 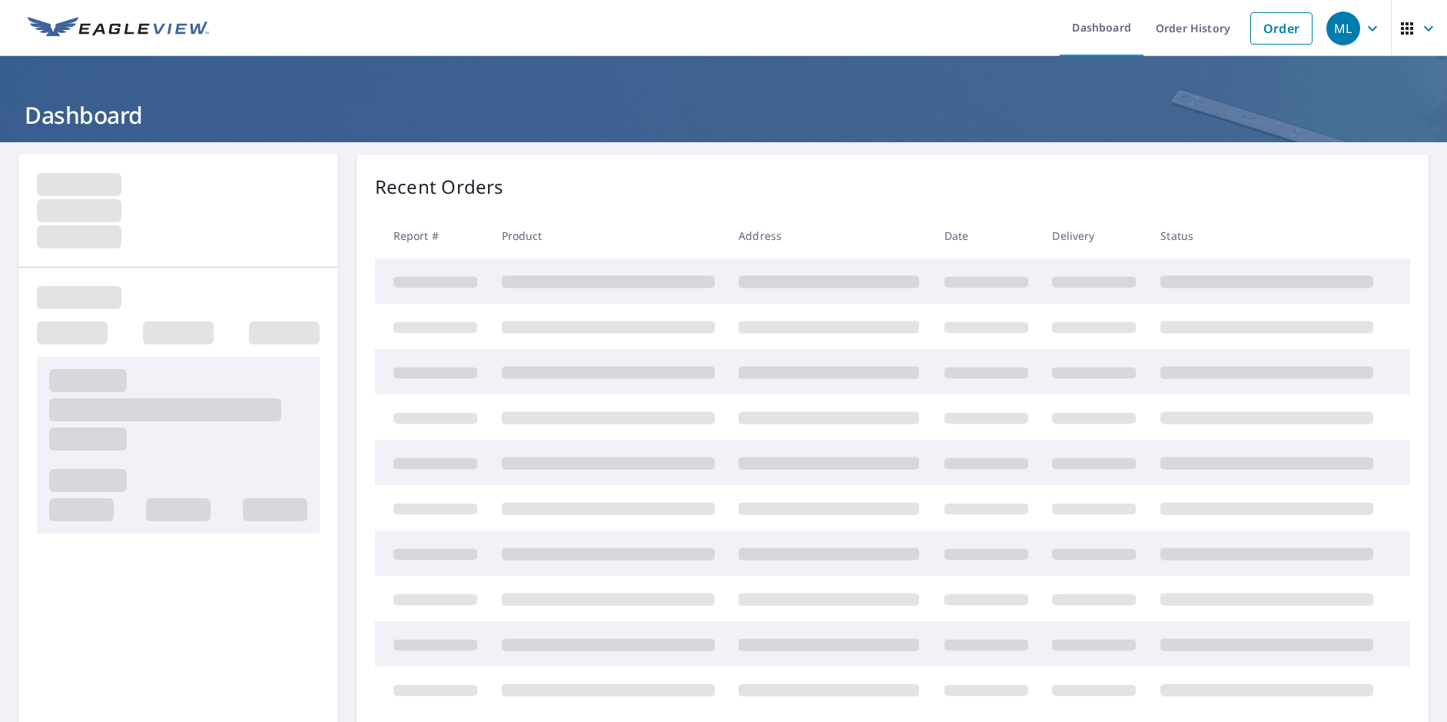 I want to click on th: Address, so click(x=828, y=235).